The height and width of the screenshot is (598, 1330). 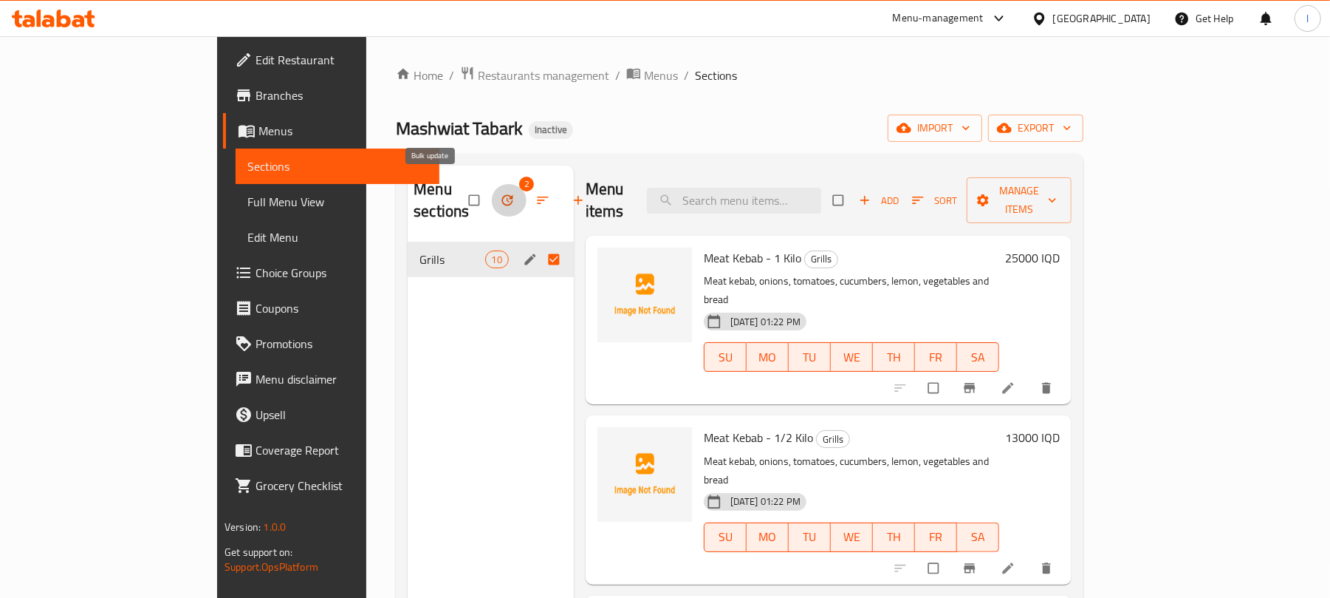 What do you see at coordinates (725, 537) in the screenshot?
I see `button: SU` at bounding box center [725, 537].